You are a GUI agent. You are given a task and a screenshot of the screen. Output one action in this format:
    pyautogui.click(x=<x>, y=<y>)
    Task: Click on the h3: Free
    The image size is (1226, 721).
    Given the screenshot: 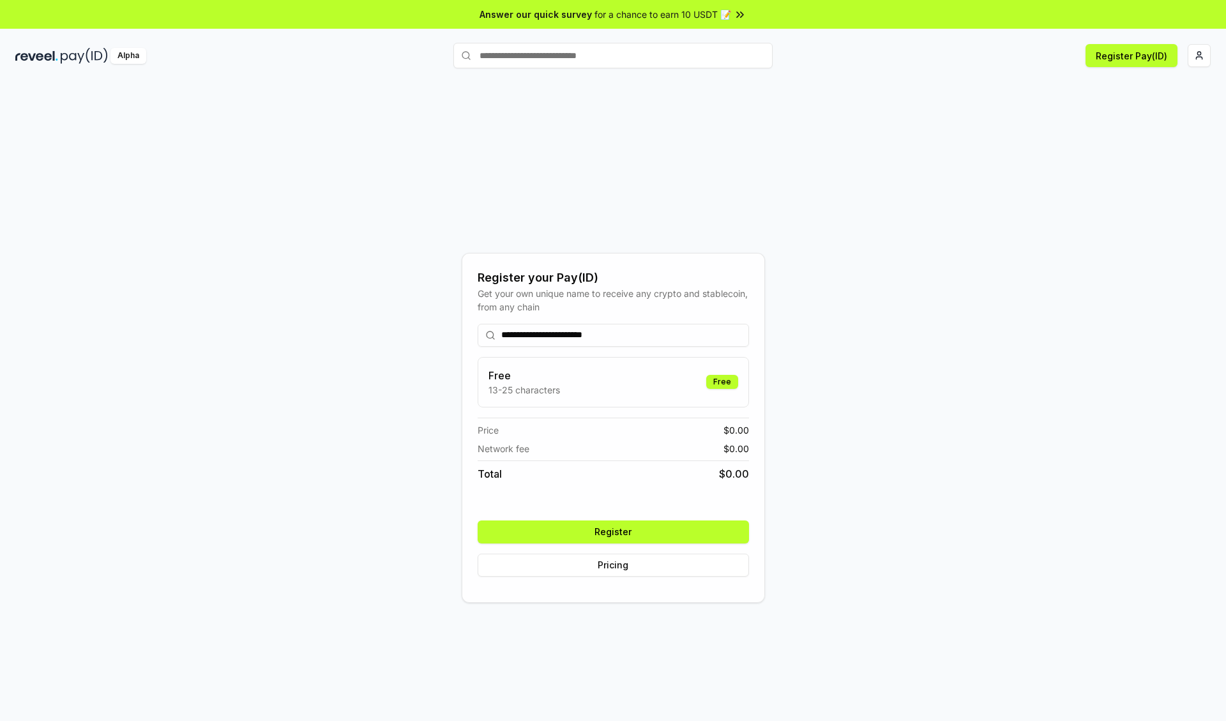 What is the action you would take?
    pyautogui.click(x=524, y=375)
    